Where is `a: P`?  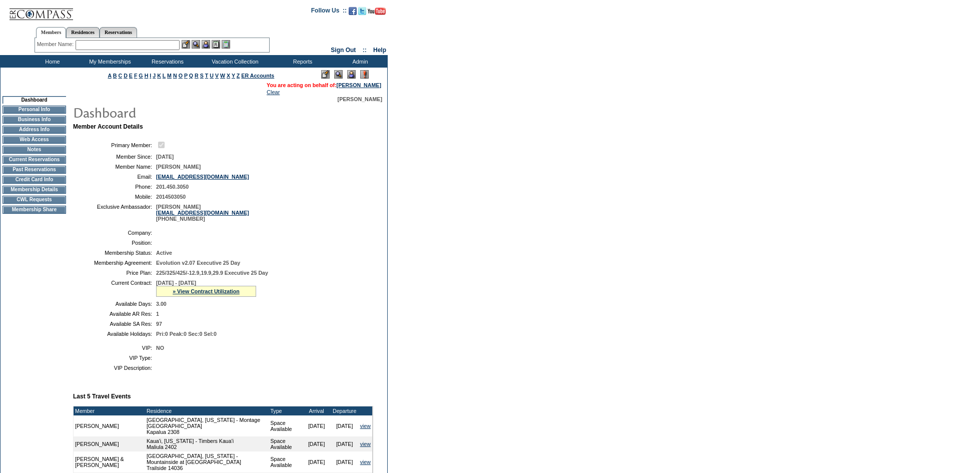
a: P is located at coordinates (186, 76).